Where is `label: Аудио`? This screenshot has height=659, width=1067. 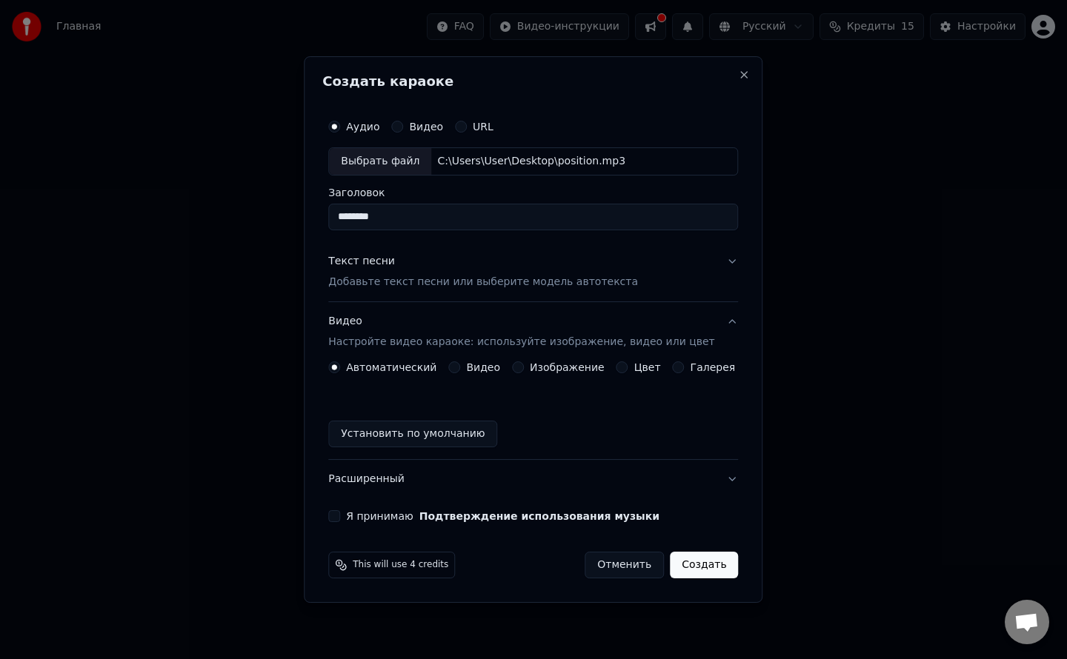 label: Аудио is located at coordinates (362, 127).